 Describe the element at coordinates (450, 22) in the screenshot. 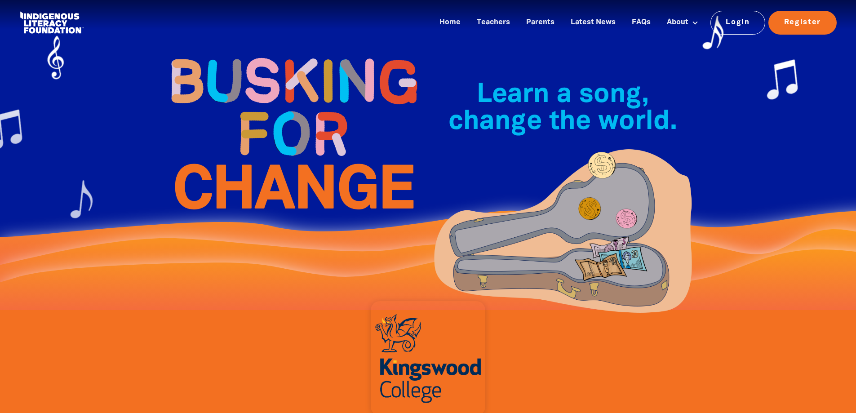

I see `a: Home` at that location.